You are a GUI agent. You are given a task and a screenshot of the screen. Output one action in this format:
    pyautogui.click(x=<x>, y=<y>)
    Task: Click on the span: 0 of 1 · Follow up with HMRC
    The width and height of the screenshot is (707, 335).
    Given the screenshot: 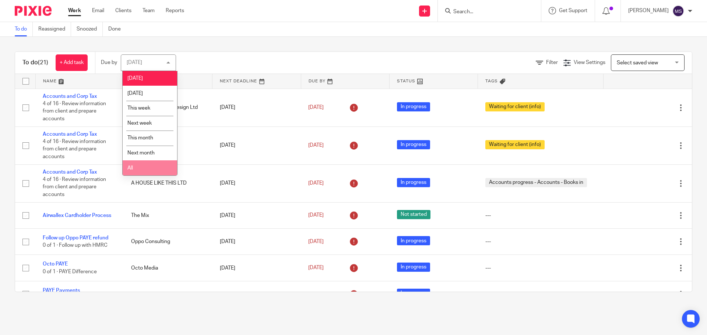 What is the action you would take?
    pyautogui.click(x=75, y=246)
    